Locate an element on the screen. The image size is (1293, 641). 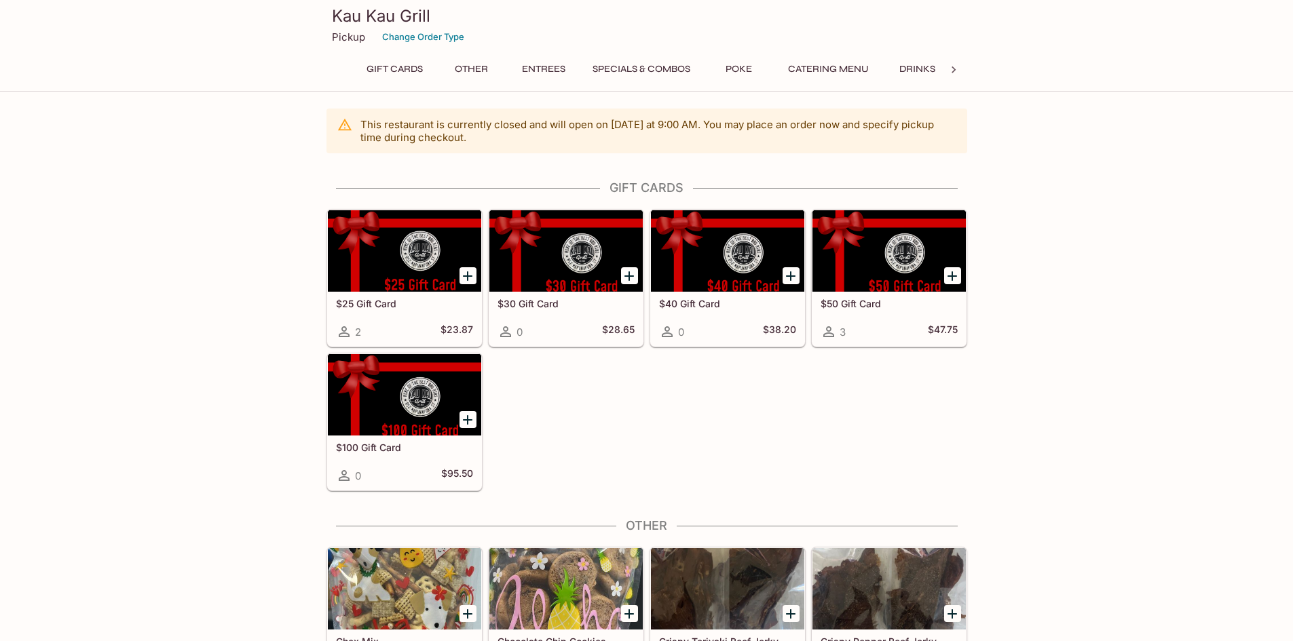
div: $100 Gift Card is located at coordinates (404, 395).